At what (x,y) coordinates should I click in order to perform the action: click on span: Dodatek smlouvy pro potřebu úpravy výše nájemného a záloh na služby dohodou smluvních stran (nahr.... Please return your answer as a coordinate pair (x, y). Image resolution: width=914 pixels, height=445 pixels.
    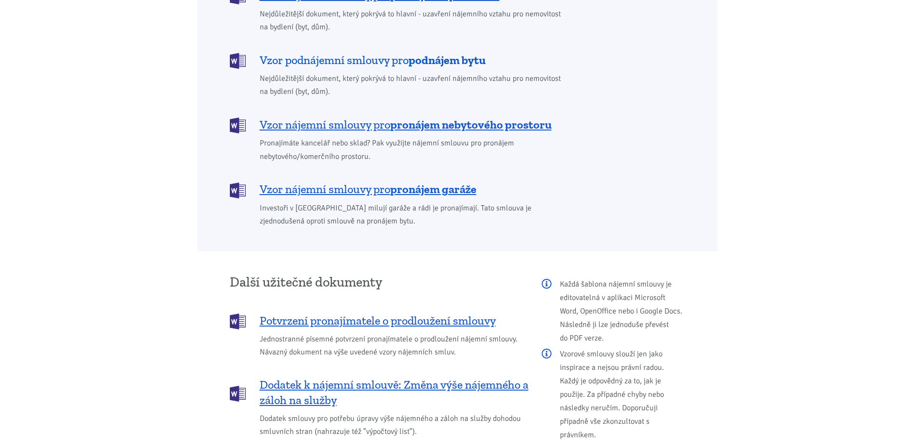
    Looking at the image, I should click on (394, 426).